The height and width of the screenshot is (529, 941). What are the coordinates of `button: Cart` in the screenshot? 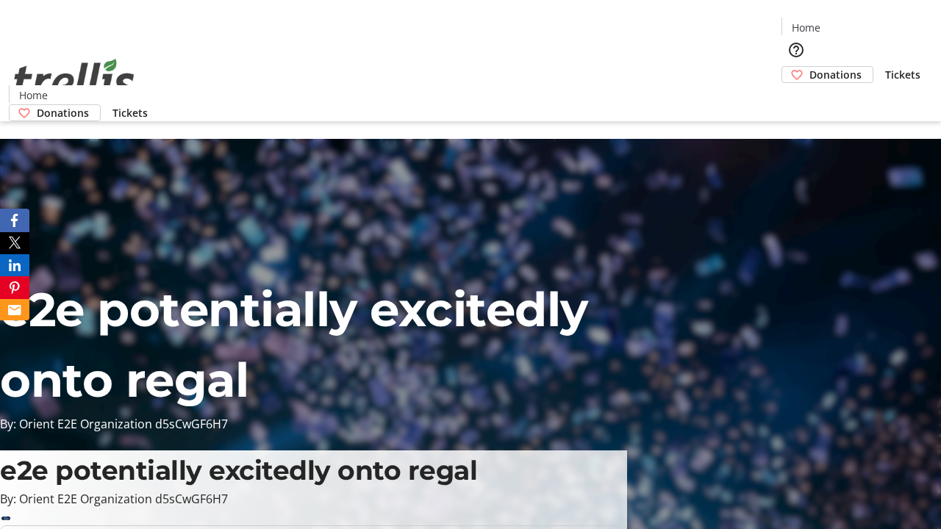 It's located at (796, 98).